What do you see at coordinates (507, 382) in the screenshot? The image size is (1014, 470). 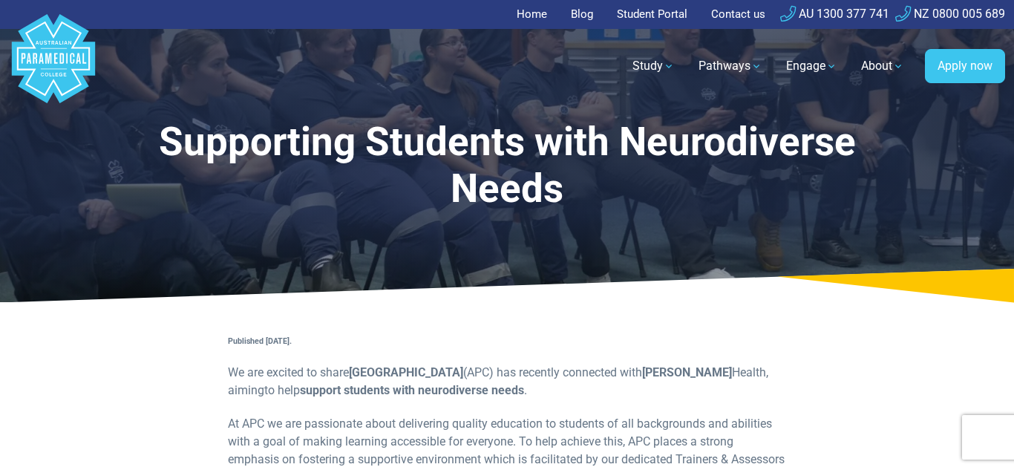 I see `p: Health, aiming` at bounding box center [507, 382].